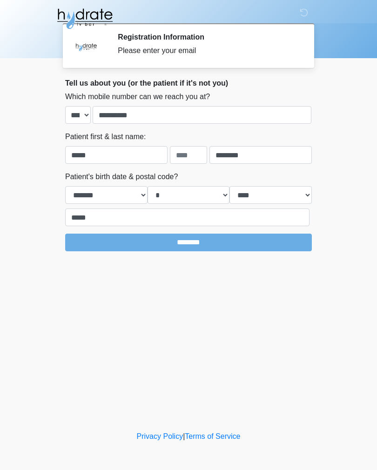  What do you see at coordinates (137, 97) in the screenshot?
I see `label: Which mobile number can we reach you at?` at bounding box center [137, 97].